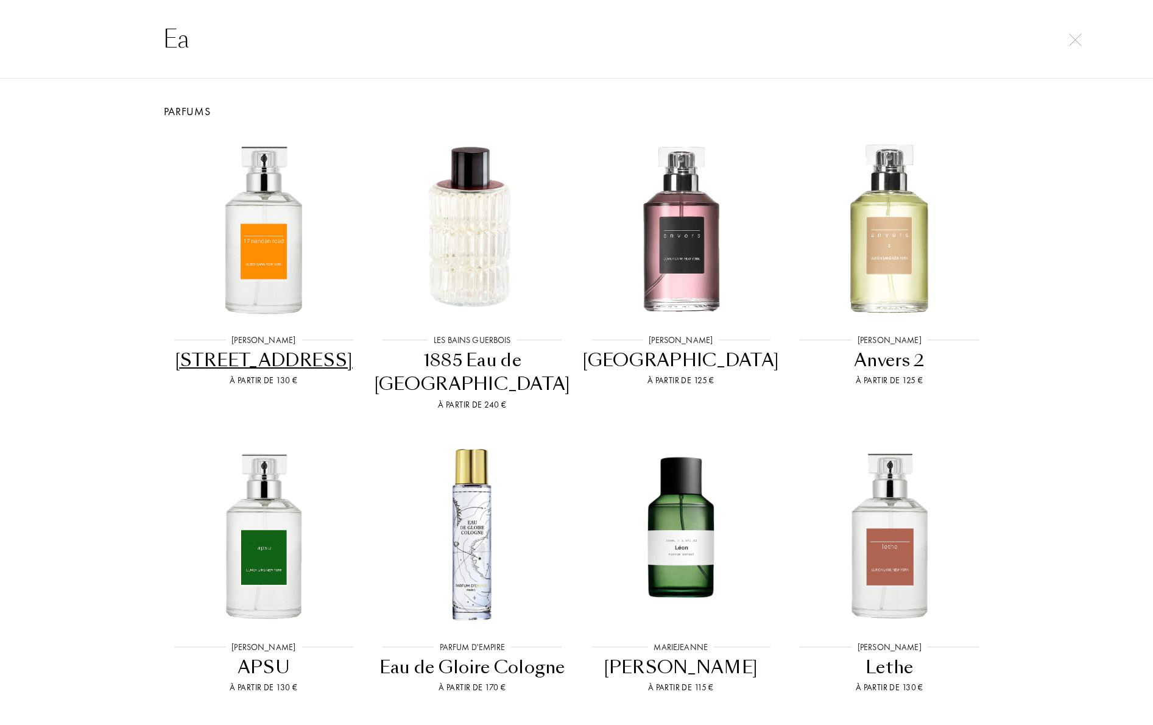 This screenshot has width=1153, height=725. What do you see at coordinates (680, 647) in the screenshot?
I see `div: MarieJeanne` at bounding box center [680, 647].